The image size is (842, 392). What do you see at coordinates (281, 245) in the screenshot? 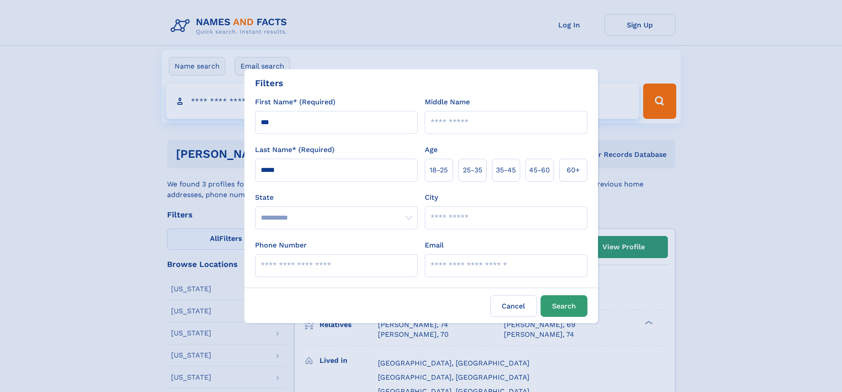
I see `label: Phone Number` at bounding box center [281, 245].